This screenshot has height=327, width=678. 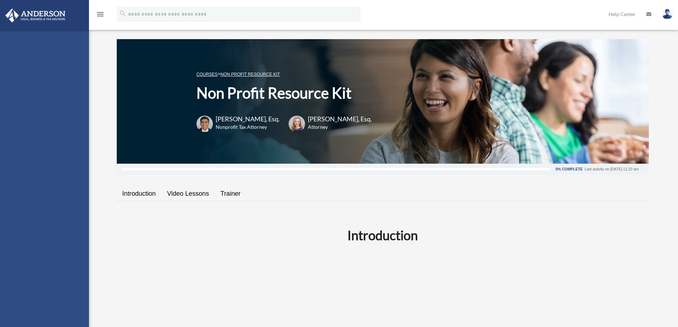 What do you see at coordinates (205, 124) in the screenshot?
I see `img: karim-circle.png` at bounding box center [205, 124].